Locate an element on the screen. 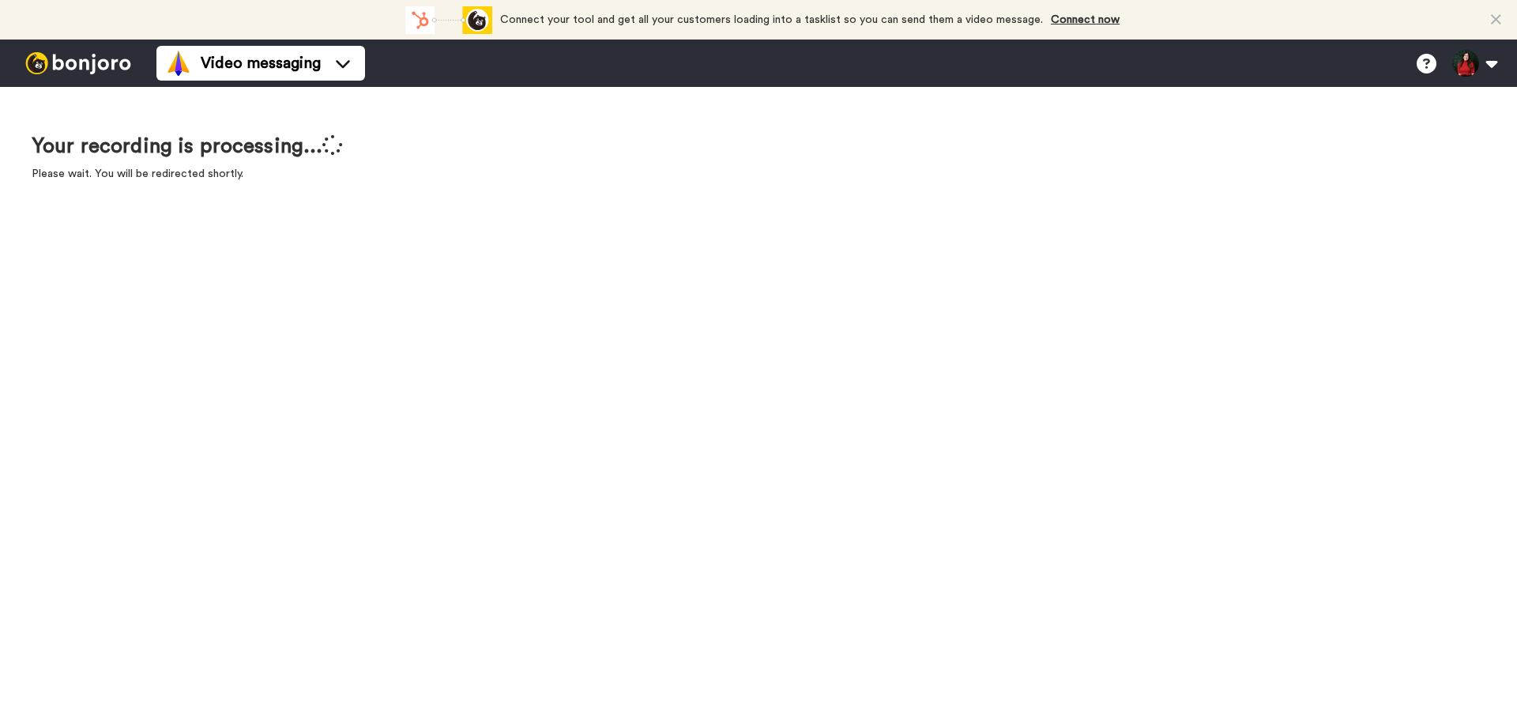  h1: Your recording is processing... is located at coordinates (187, 146).